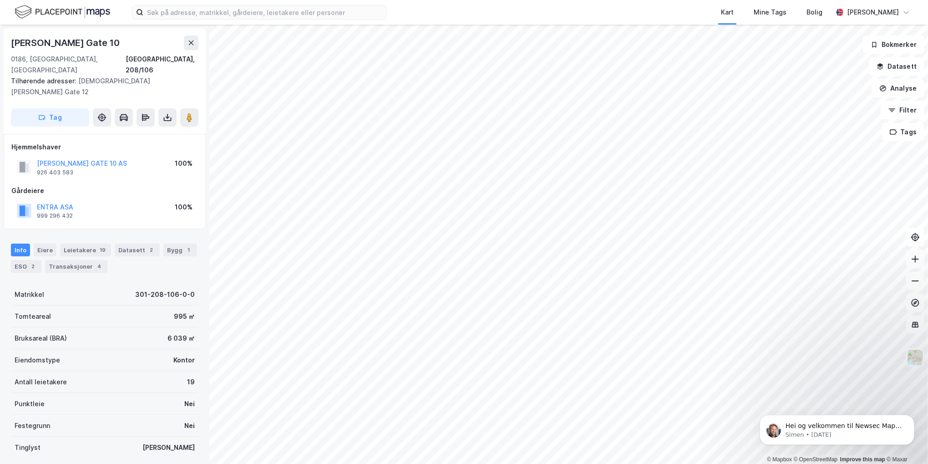 This screenshot has height=464, width=928. Describe the element at coordinates (180, 250) in the screenshot. I see `div: Bygg` at that location.